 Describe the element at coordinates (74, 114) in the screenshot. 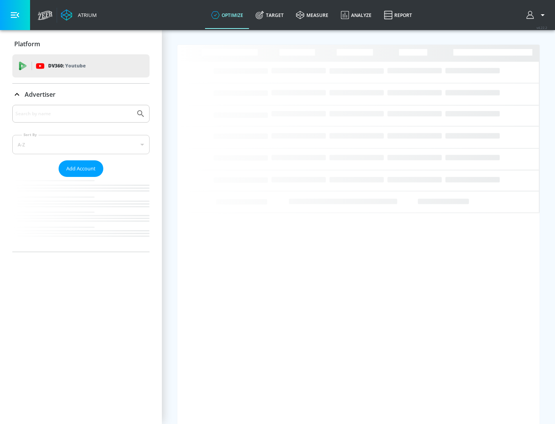

I see `input: Search by name` at that location.